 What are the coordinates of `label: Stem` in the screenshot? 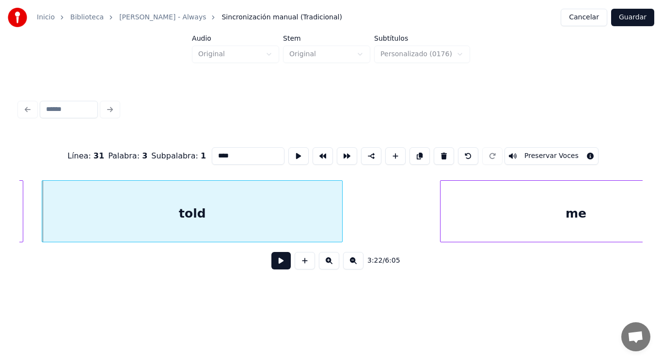 It's located at (327, 38).